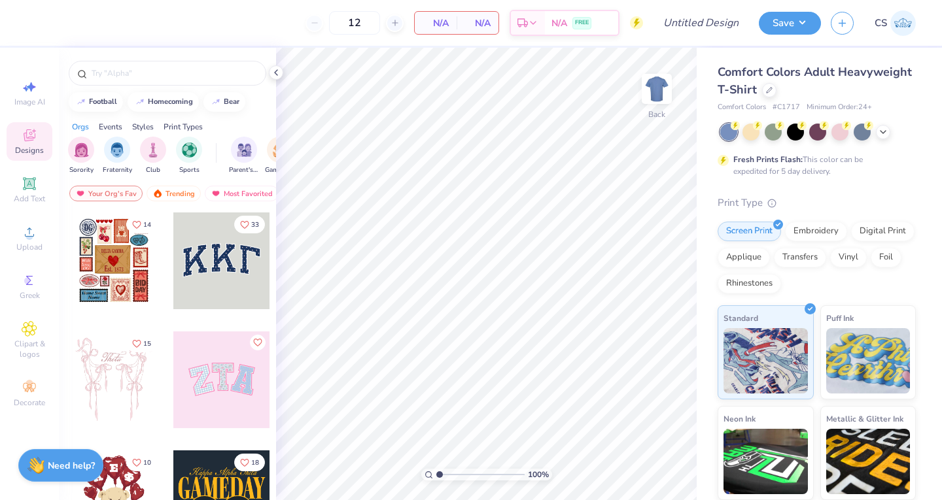 The width and height of the screenshot is (942, 500). What do you see at coordinates (80, 127) in the screenshot?
I see `div: Orgs` at bounding box center [80, 127].